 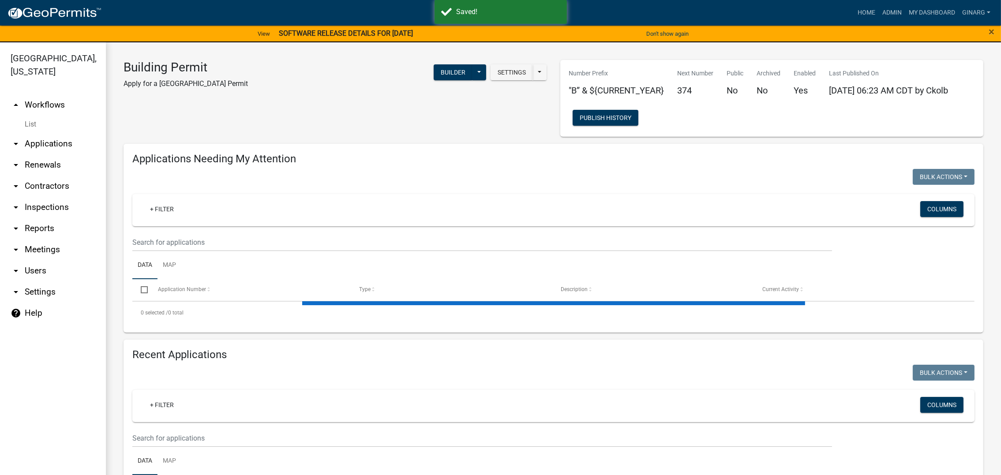 I want to click on a: Home, so click(x=866, y=13).